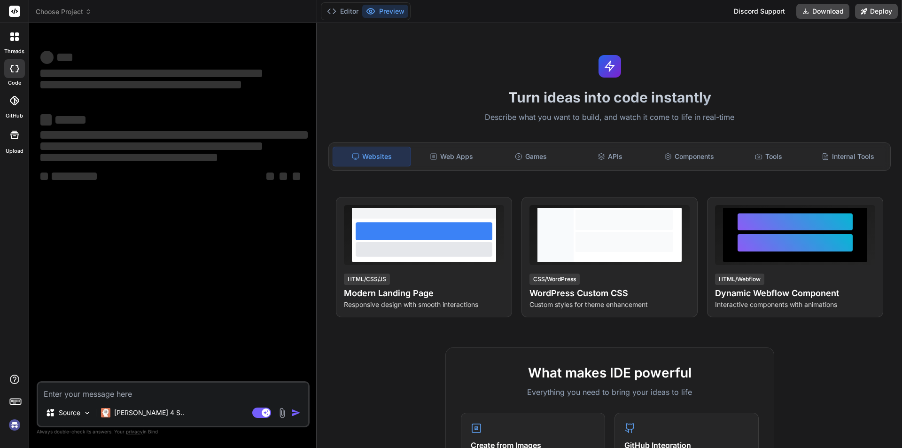 The width and height of the screenshot is (902, 448). Describe the element at coordinates (848, 156) in the screenshot. I see `div: Internal Tools` at that location.